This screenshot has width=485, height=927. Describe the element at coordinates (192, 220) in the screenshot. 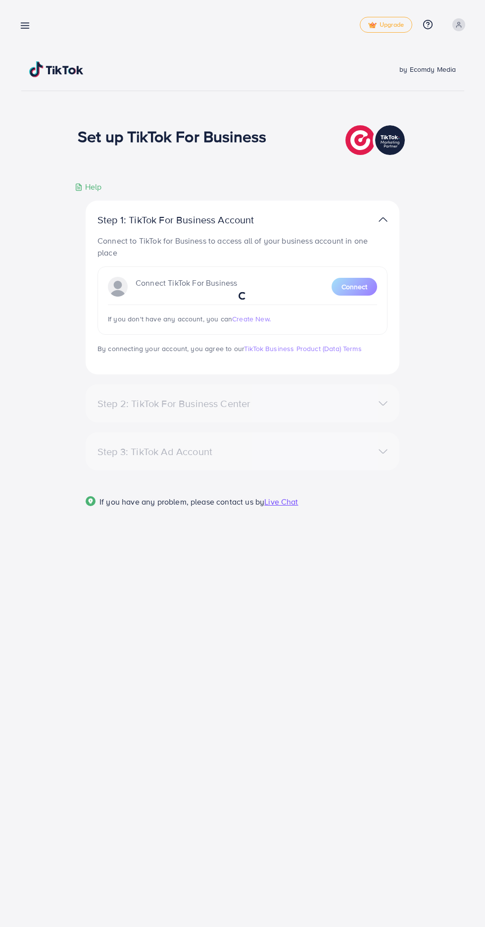

I see `p: Step 1: TikTok For Business Account` at that location.